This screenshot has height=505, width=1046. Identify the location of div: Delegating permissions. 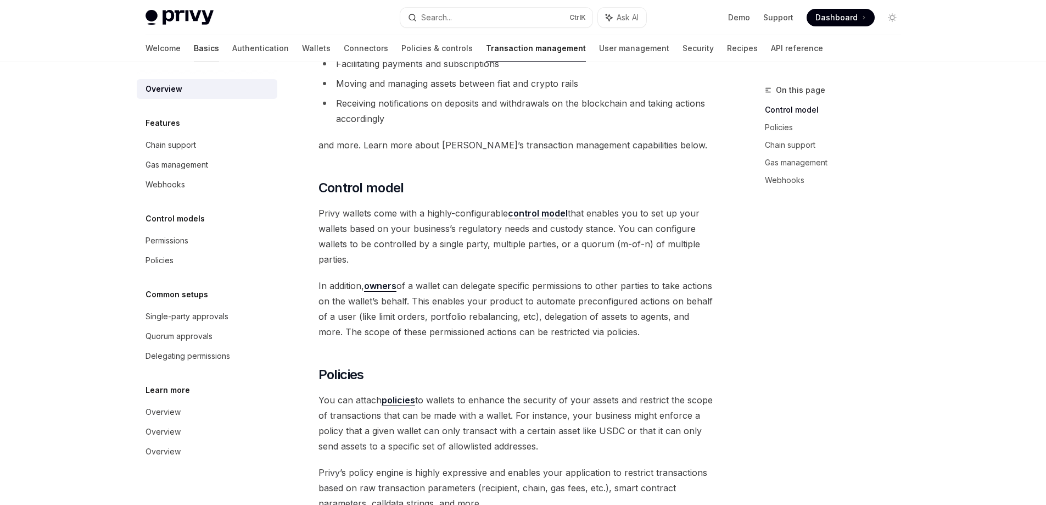
(188, 356).